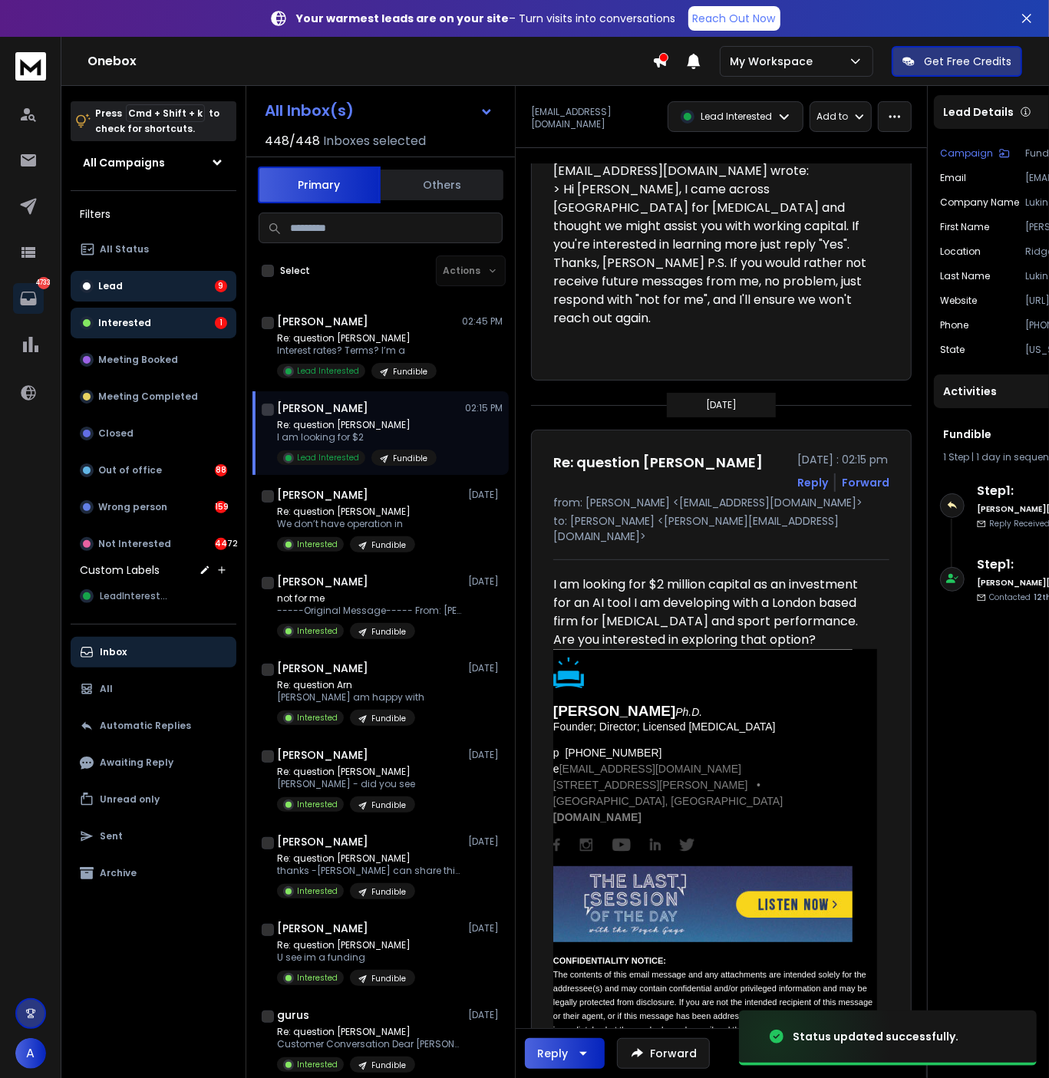 This screenshot has width=1049, height=1078. Describe the element at coordinates (957, 61) in the screenshot. I see `button: Get Free Credits` at that location.